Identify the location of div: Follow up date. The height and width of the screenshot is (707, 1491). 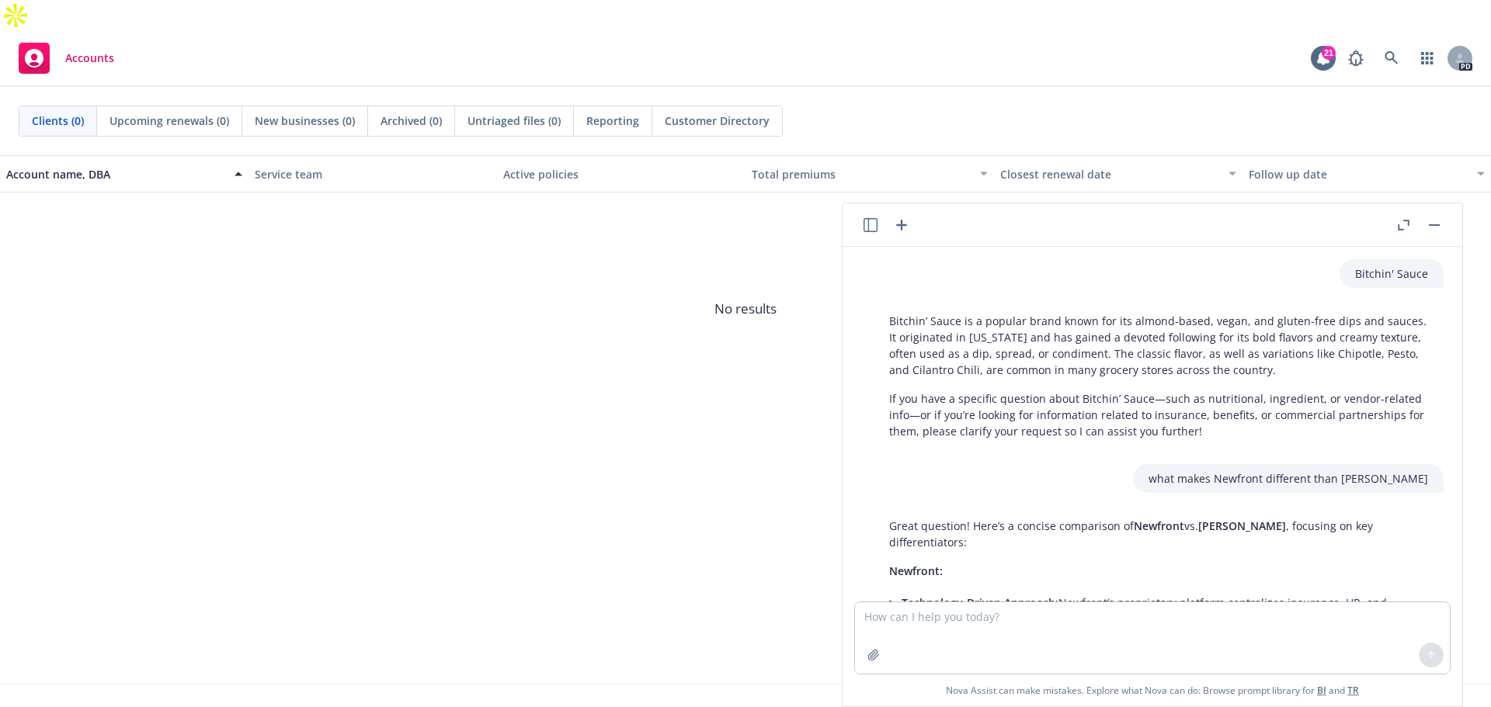
(1358, 174).